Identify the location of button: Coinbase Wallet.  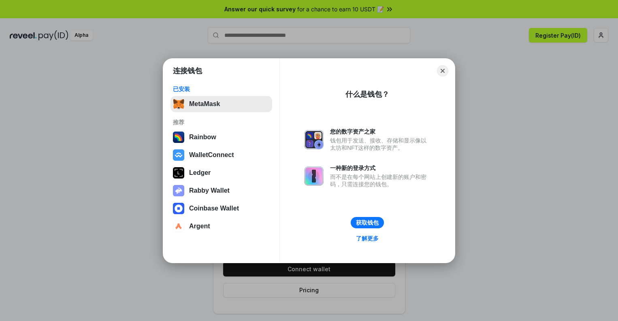
(221, 209).